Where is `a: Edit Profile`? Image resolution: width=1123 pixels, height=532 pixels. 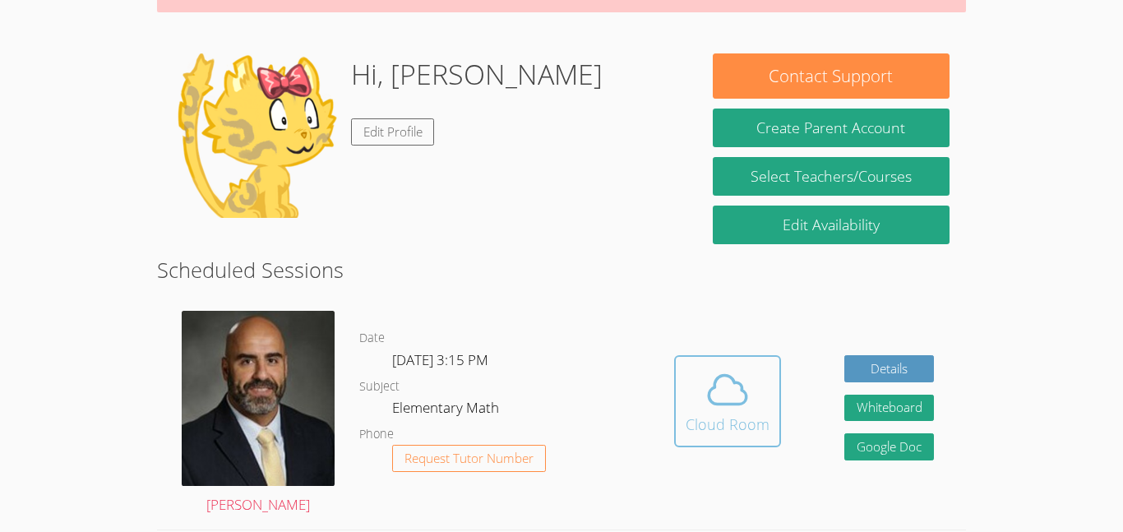 a: Edit Profile is located at coordinates (393, 131).